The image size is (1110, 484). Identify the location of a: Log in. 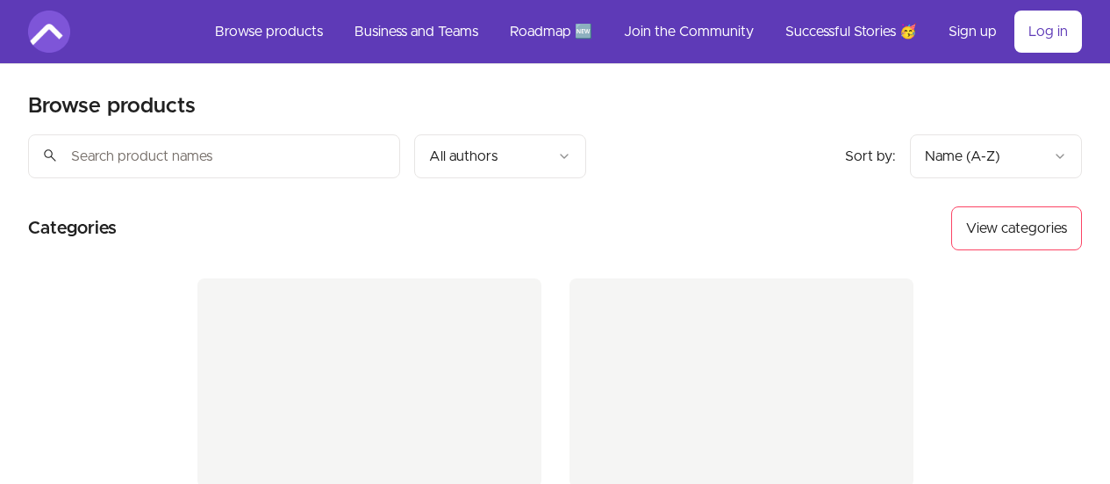
(1048, 32).